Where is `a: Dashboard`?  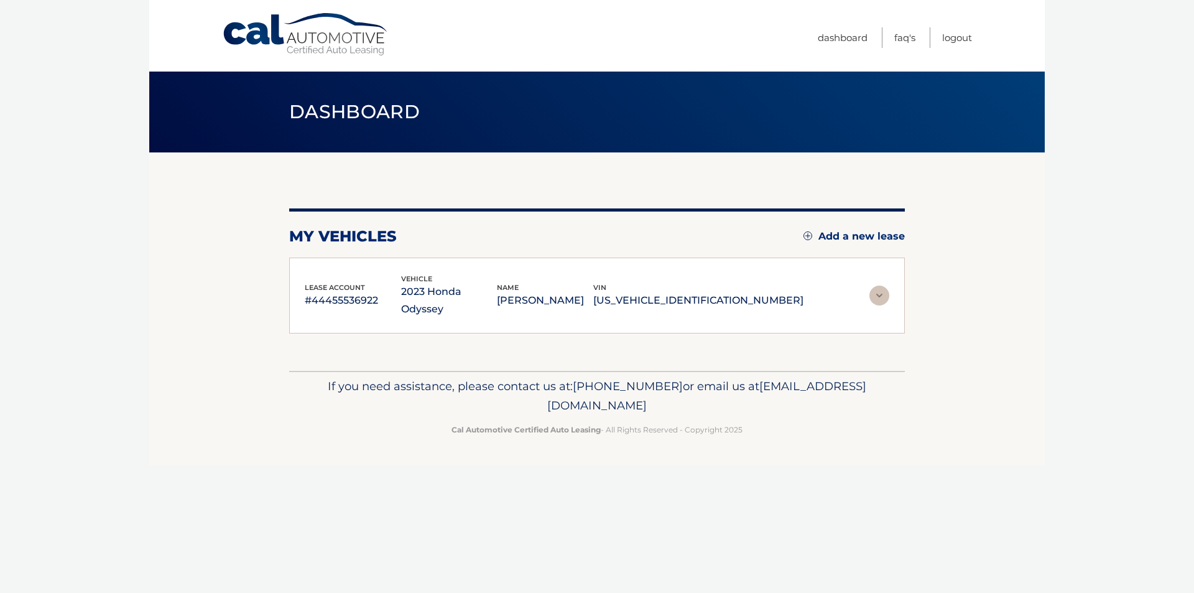
a: Dashboard is located at coordinates (843, 37).